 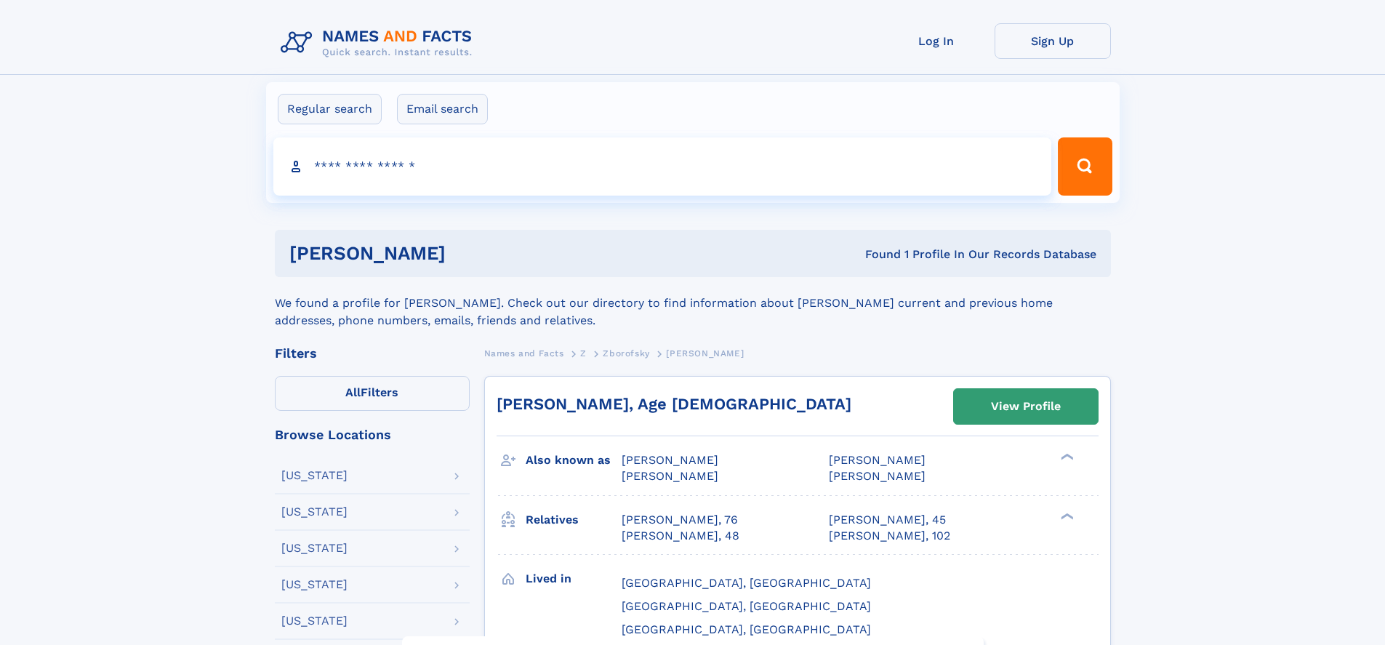 What do you see at coordinates (353, 392) in the screenshot?
I see `span: All` at bounding box center [353, 392].